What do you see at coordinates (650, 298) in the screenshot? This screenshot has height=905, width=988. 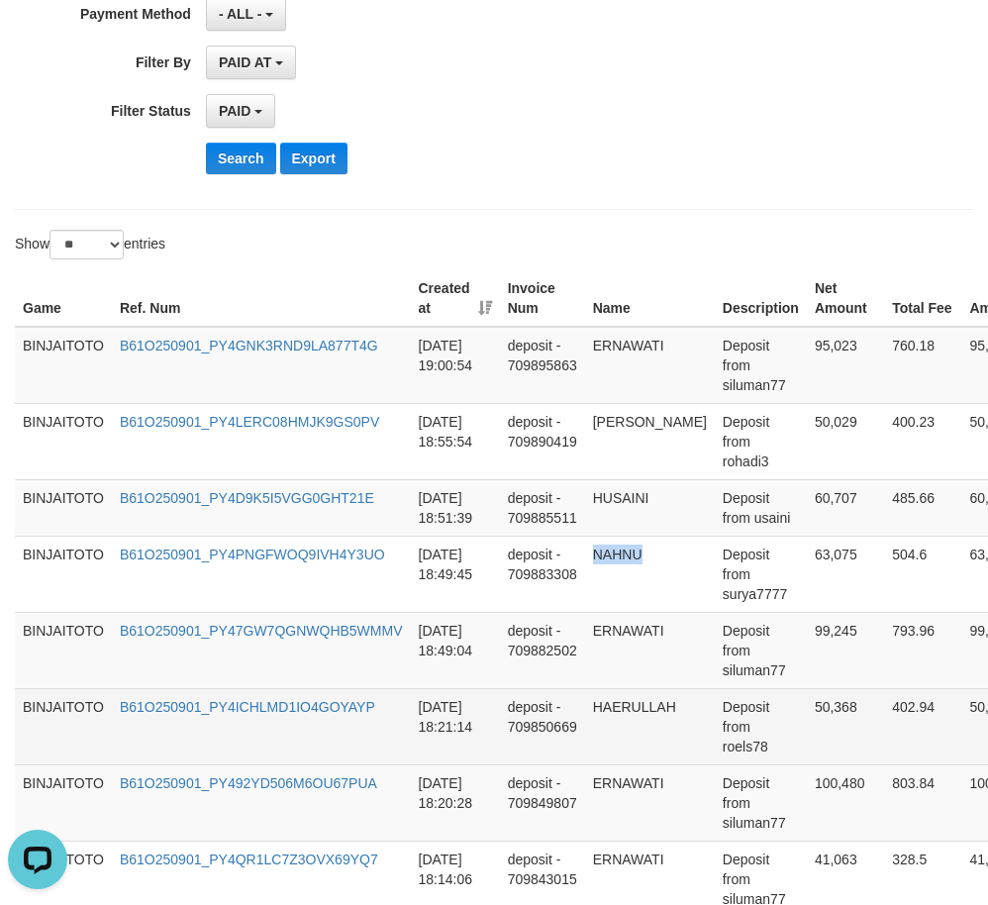 I see `th: Name` at bounding box center [650, 298].